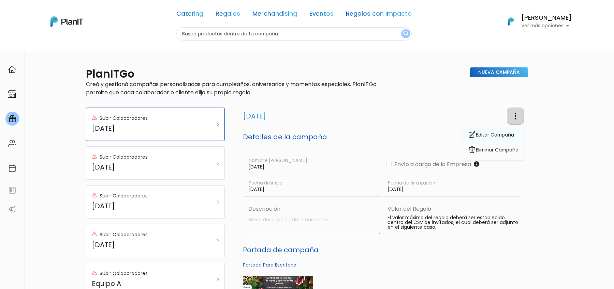 Image resolution: width=614 pixels, height=289 pixels. What do you see at coordinates (493, 136) in the screenshot?
I see `a: Editar Campaña` at bounding box center [493, 136].